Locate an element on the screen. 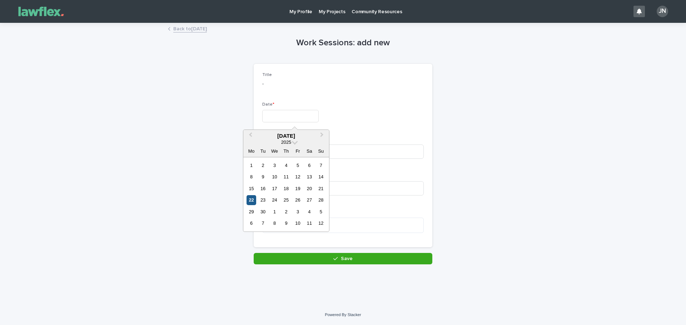 This screenshot has height=325, width=686. div: Choose Sunday, 21 September 2025 is located at coordinates (321, 189).